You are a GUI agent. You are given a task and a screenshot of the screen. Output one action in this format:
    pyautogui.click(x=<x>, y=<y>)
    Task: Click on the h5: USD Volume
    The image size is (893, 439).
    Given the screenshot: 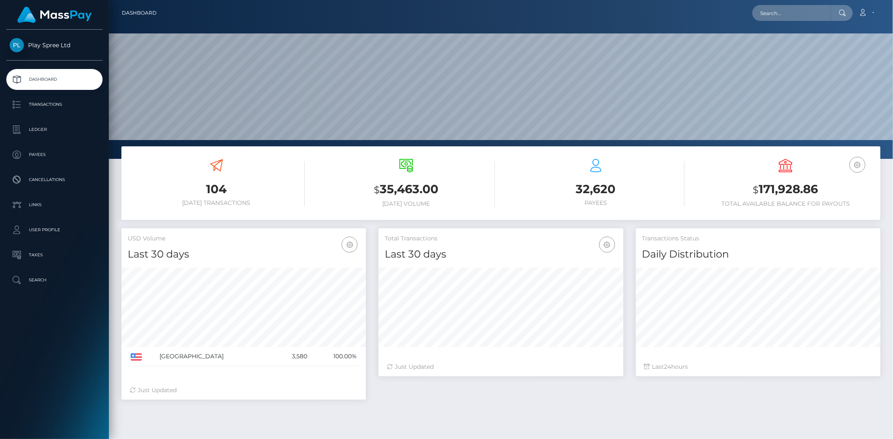 What is the action you would take?
    pyautogui.click(x=244, y=239)
    